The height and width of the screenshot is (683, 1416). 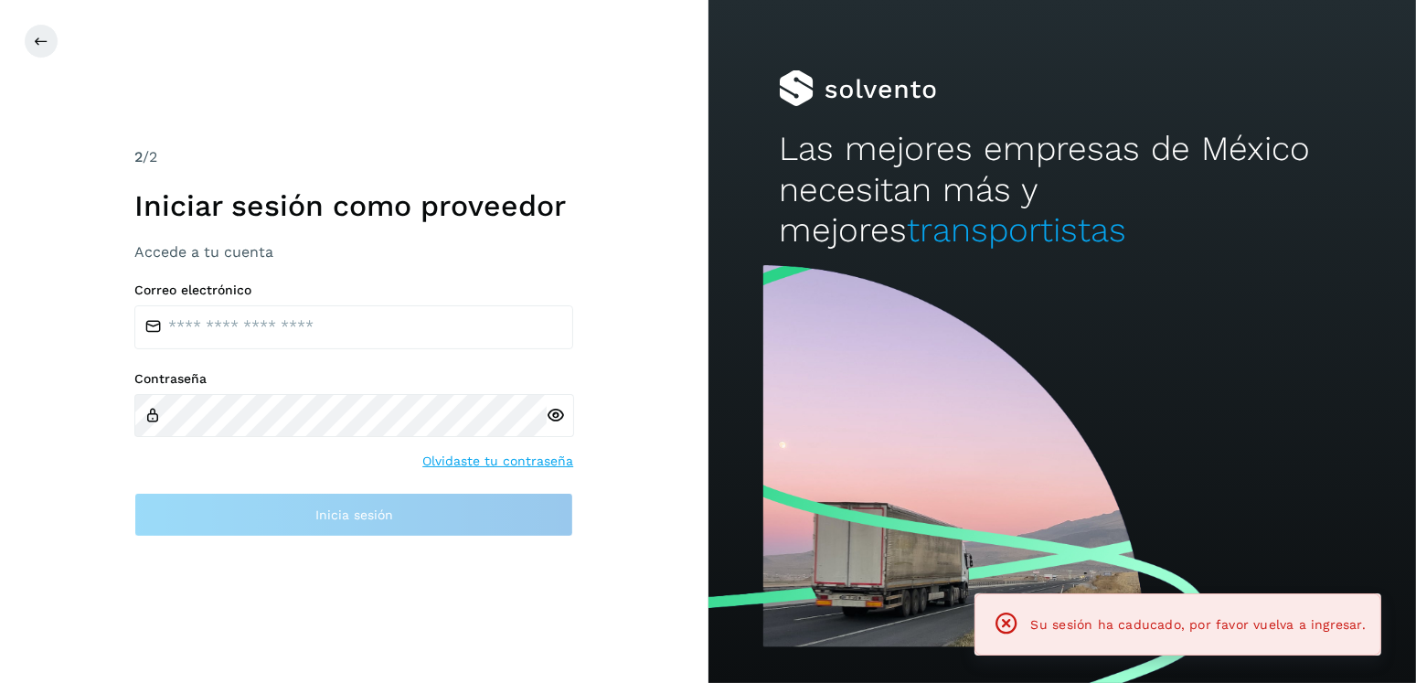 What do you see at coordinates (354, 290) in the screenshot?
I see `label: Correo electrónico` at bounding box center [354, 290].